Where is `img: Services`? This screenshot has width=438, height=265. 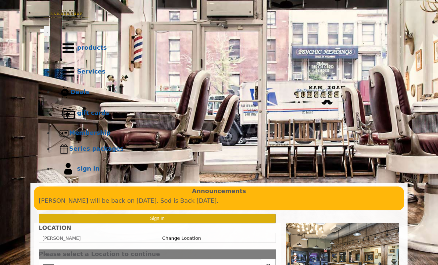
img: Services is located at coordinates (68, 72).